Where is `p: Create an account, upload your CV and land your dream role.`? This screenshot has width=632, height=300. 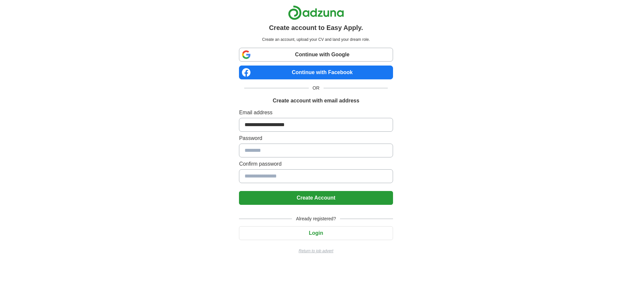
p: Create an account, upload your CV and land your dream role. is located at coordinates (316, 40).